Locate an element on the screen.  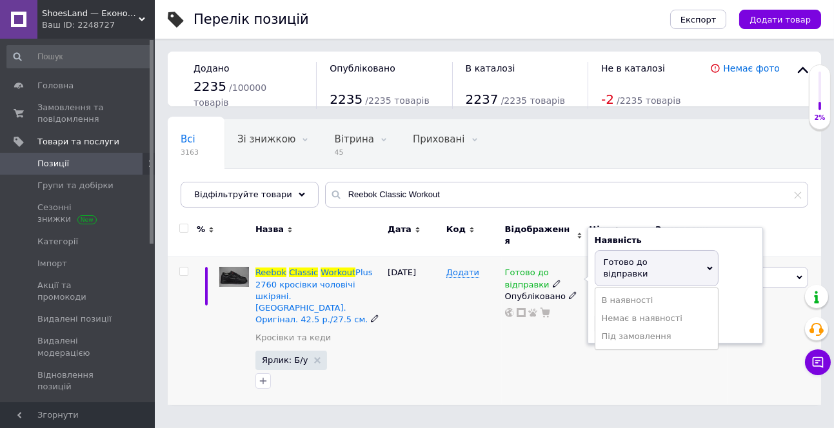
span: Позиції is located at coordinates (53, 164).